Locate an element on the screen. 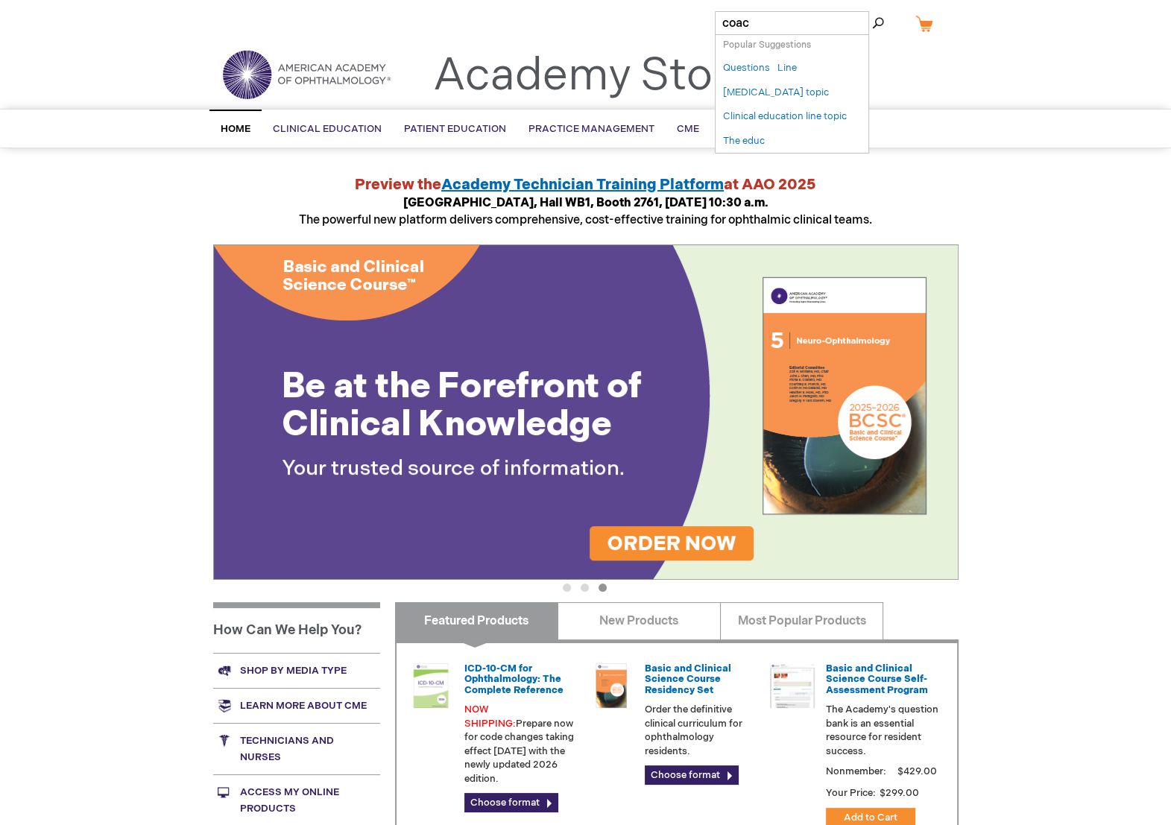 The image size is (1171, 825). a: ICD-10-CM for Ophthalmology: The Complete Reference is located at coordinates (513, 679).